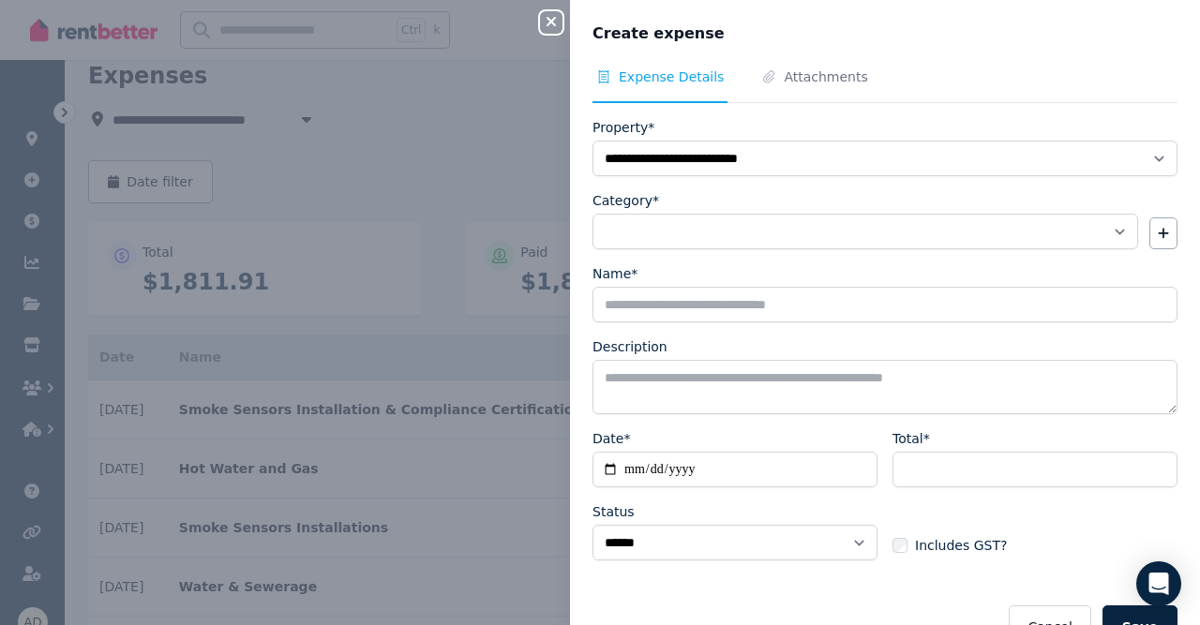  I want to click on label: Property*, so click(623, 128).